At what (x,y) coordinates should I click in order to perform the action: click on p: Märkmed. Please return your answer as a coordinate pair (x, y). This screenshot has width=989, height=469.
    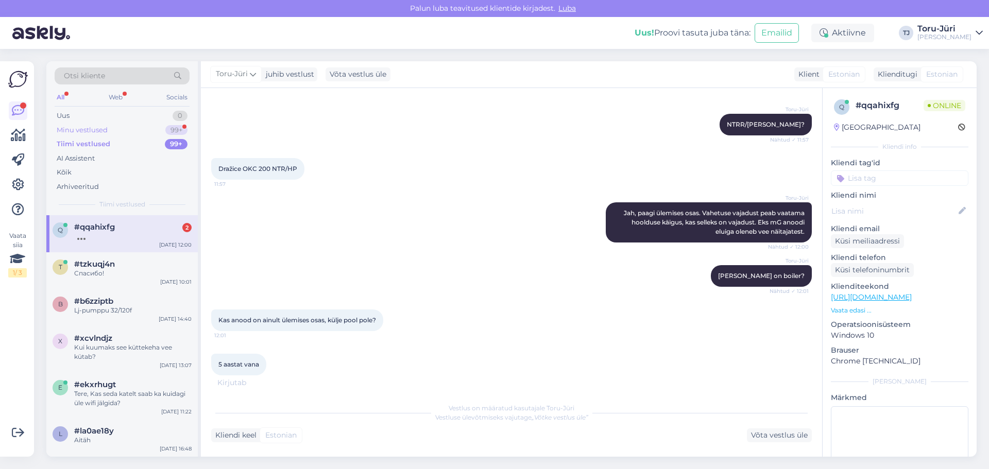
    Looking at the image, I should click on (900, 398).